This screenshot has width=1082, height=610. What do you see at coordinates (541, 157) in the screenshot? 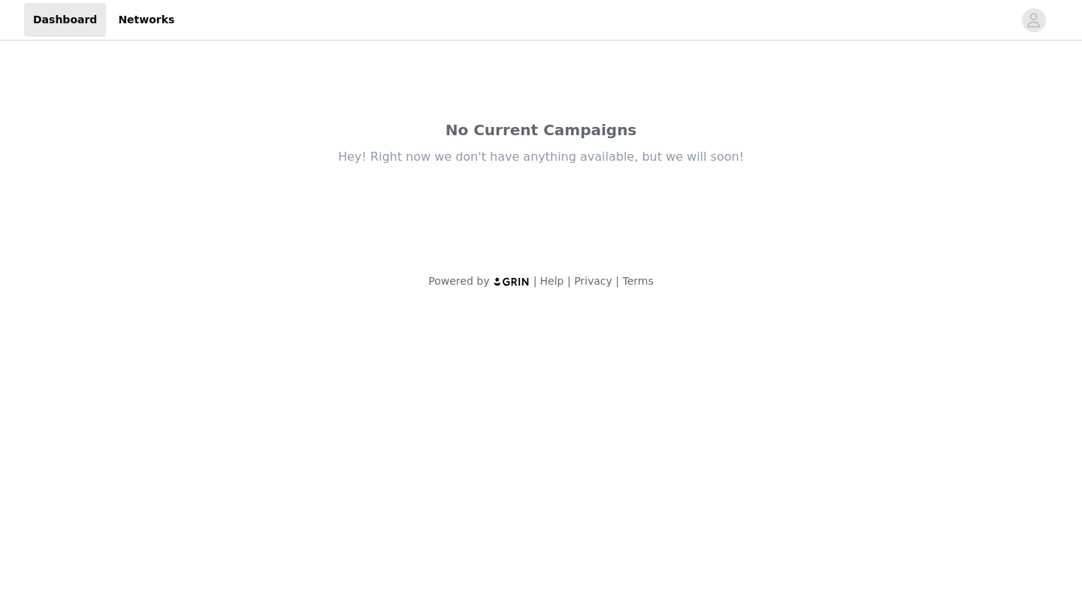
I see `div: Hey! Right now we don't have anything available, but we will soon!` at bounding box center [541, 157].